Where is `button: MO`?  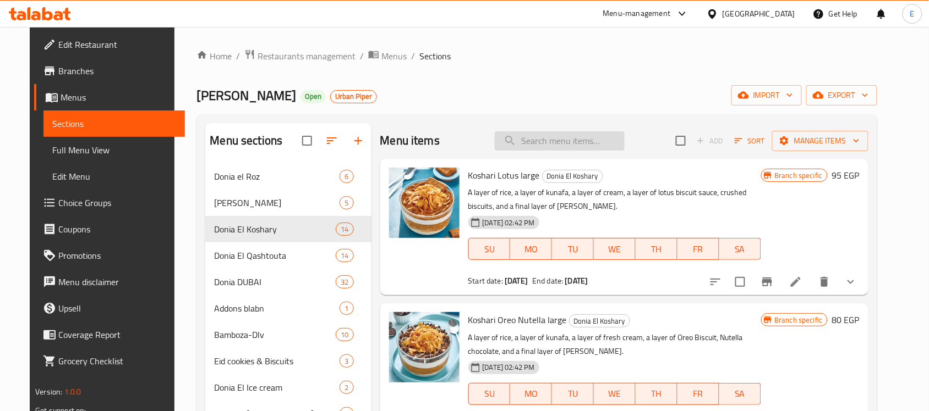 button: MO is located at coordinates (531, 249).